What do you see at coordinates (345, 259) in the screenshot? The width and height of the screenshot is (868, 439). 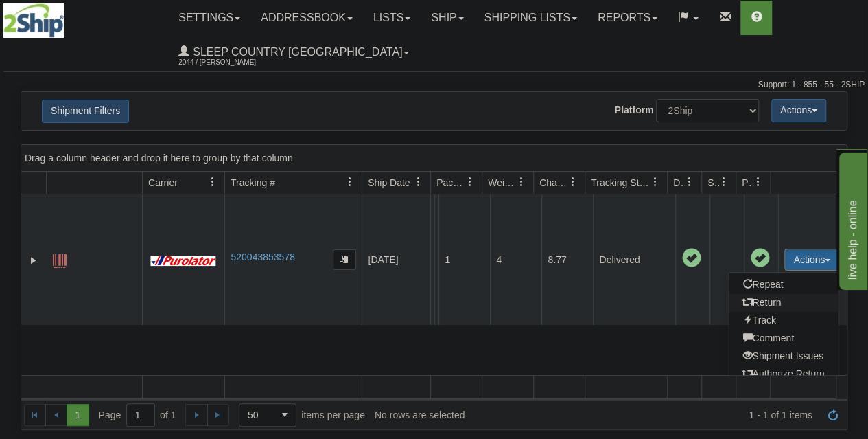 I see `button: Copy to clipboard` at bounding box center [345, 259].